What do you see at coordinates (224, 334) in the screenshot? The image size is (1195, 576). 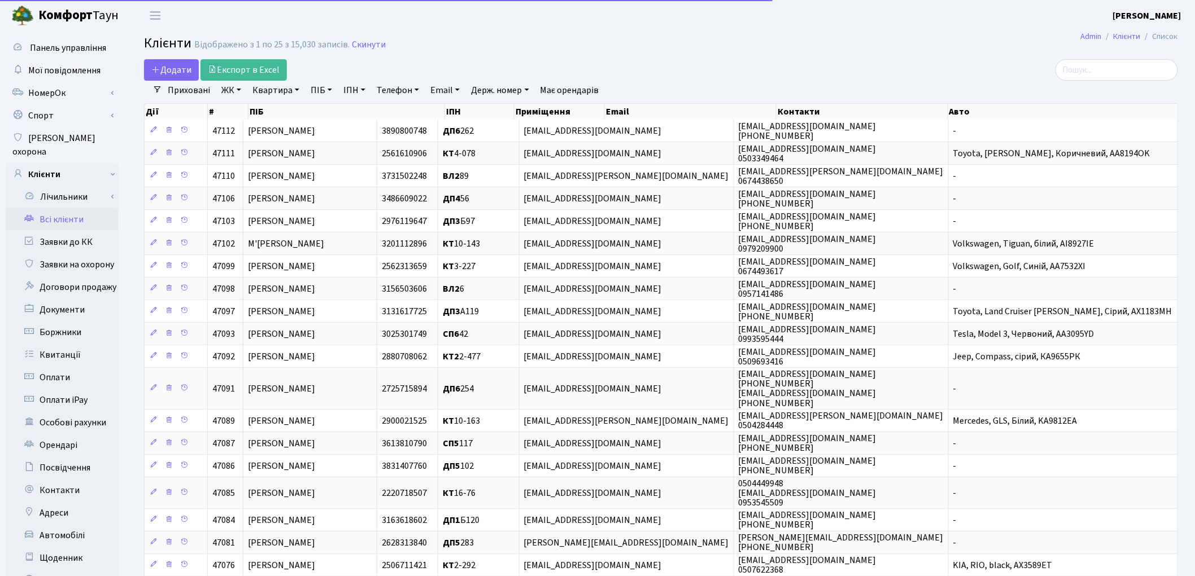 I see `span: 47093` at bounding box center [224, 334].